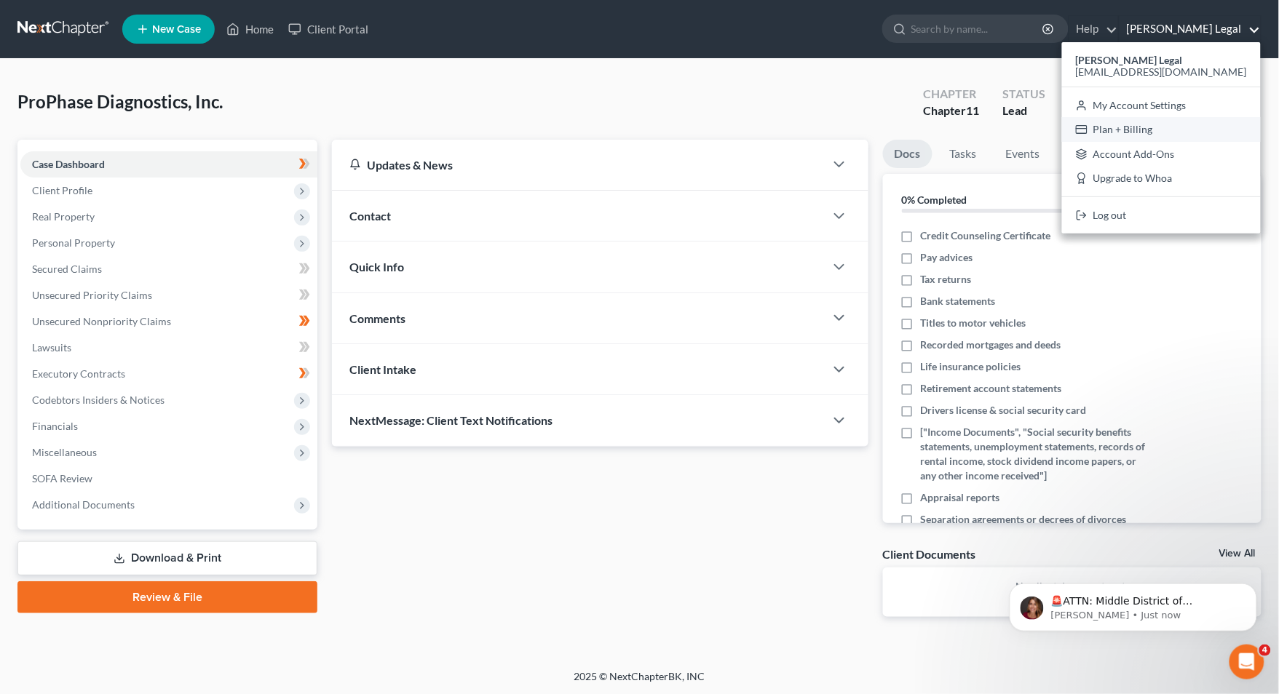 This screenshot has width=1279, height=694. Describe the element at coordinates (74, 242) in the screenshot. I see `span: Personal Property` at that location.